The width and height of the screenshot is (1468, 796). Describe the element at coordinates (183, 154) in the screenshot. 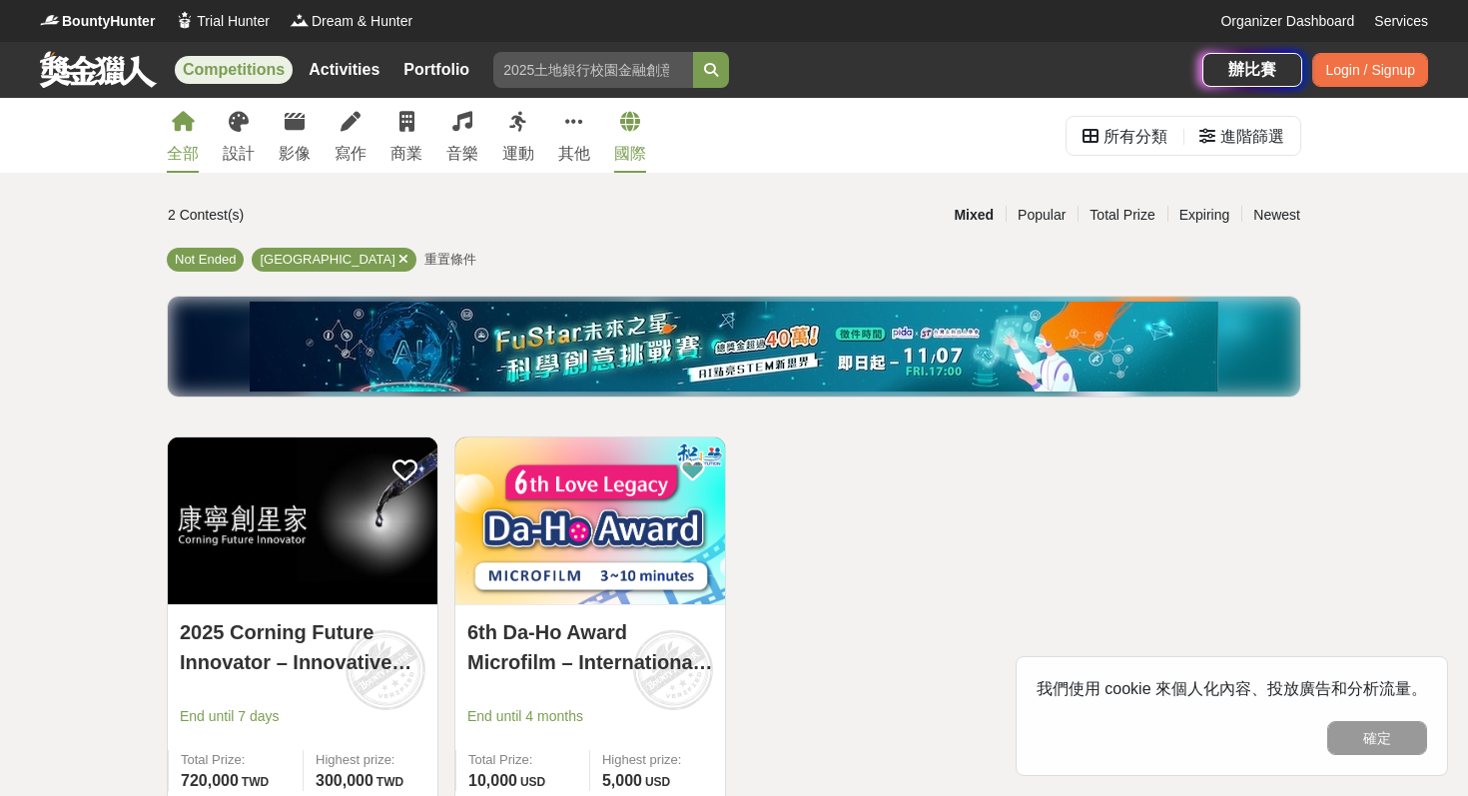

I see `div: 全部` at that location.